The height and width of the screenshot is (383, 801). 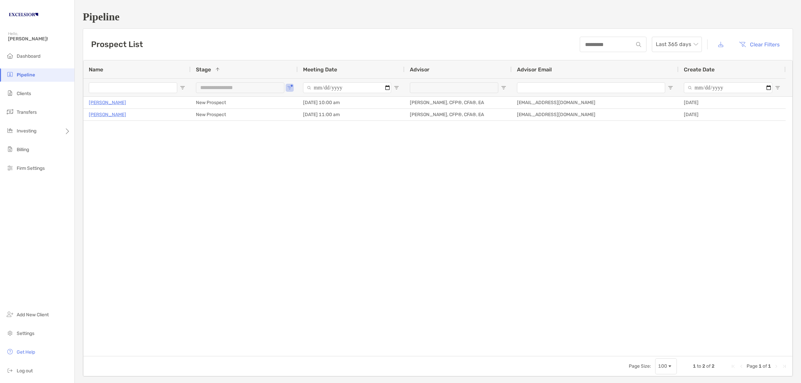 I want to click on span: to, so click(x=699, y=366).